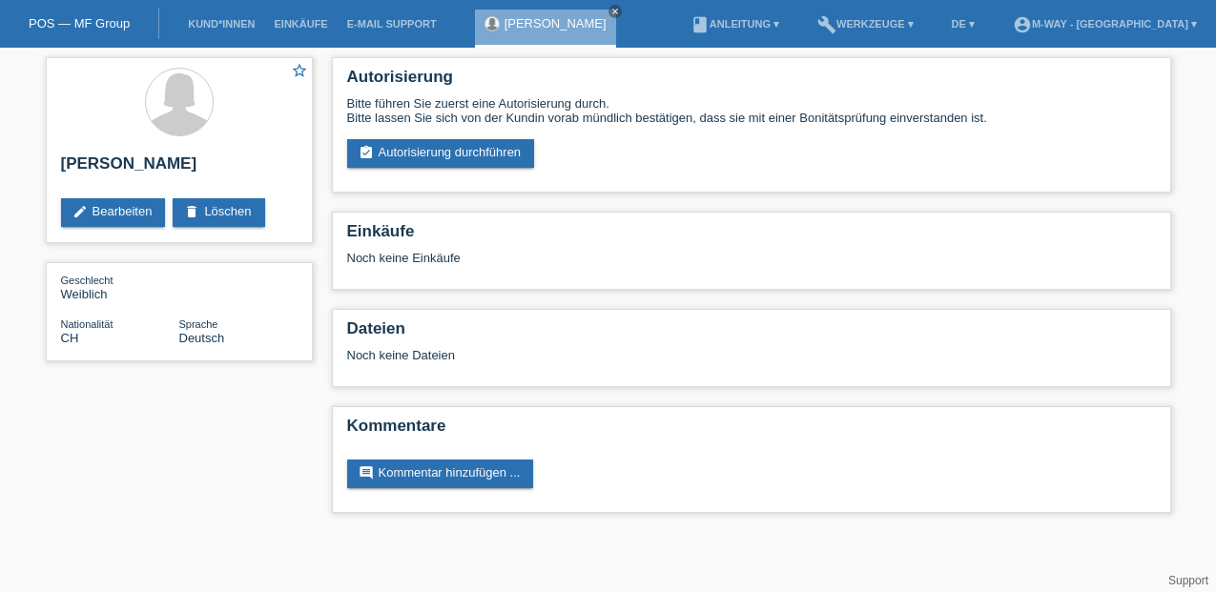 The image size is (1216, 592). Describe the element at coordinates (865, 24) in the screenshot. I see `a: buildWerkzeuge ▾` at that location.